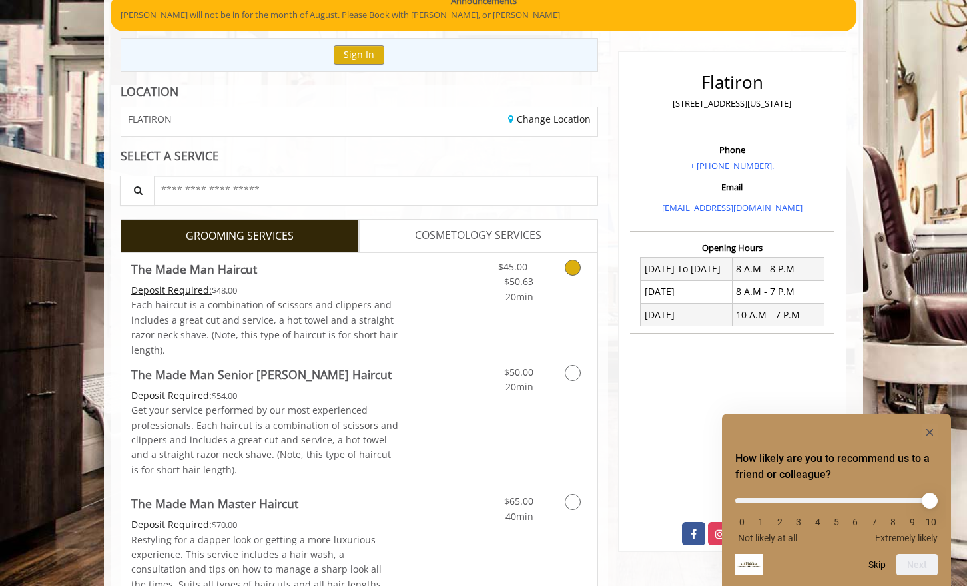 Image resolution: width=967 pixels, height=586 pixels. Describe the element at coordinates (264, 327) in the screenshot. I see `span: Each haircut is a combination of scissors and clippers and includes a great cut and service, a ho...` at that location.